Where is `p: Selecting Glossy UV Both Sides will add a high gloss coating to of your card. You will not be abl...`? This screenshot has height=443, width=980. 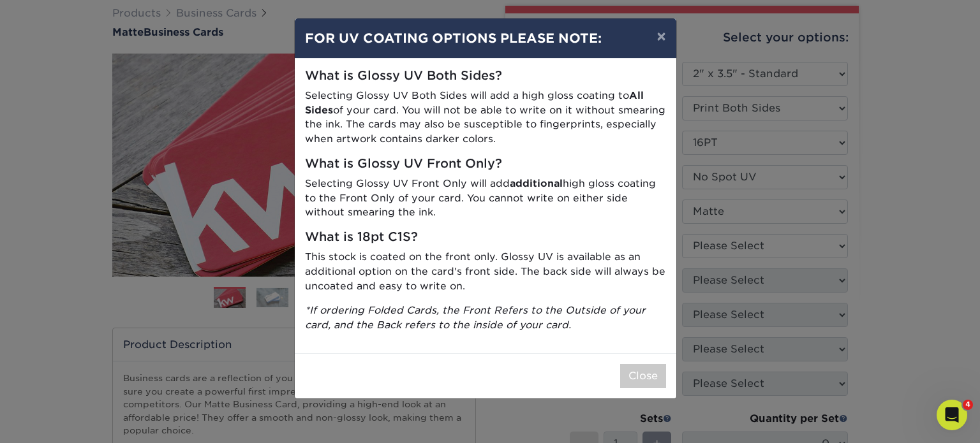 p: Selecting Glossy UV Both Sides will add a high gloss coating to of your card. You will not be abl... is located at coordinates (486, 117).